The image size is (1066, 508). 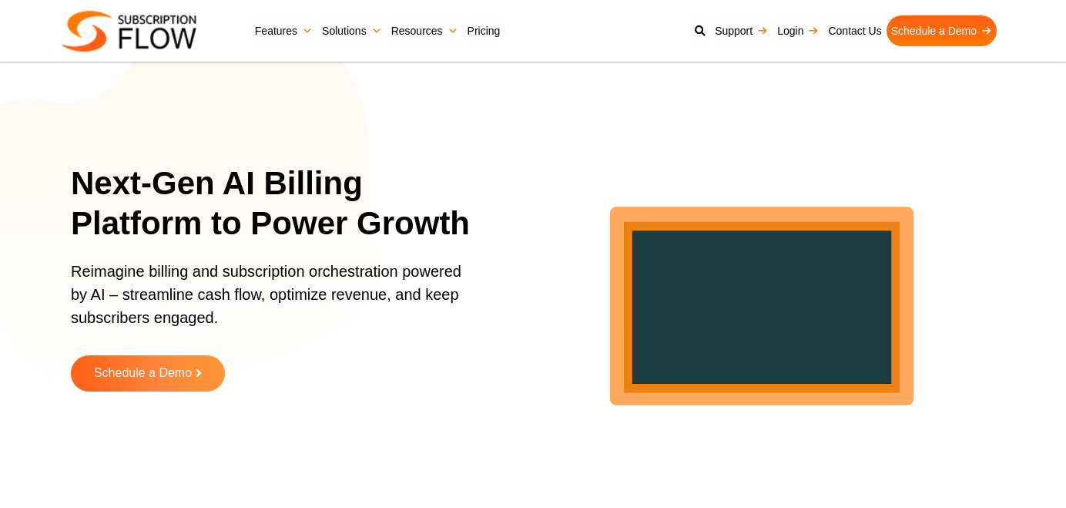 I want to click on a: Login, so click(x=798, y=31).